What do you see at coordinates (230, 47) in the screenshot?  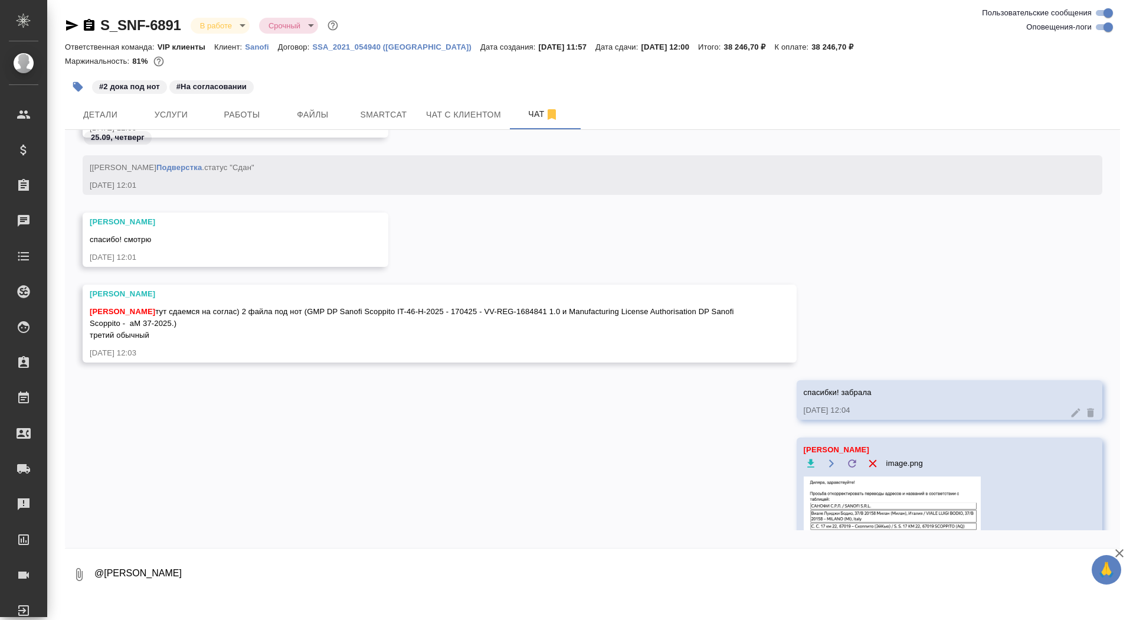 I see `p: Клиент:` at bounding box center [230, 47].